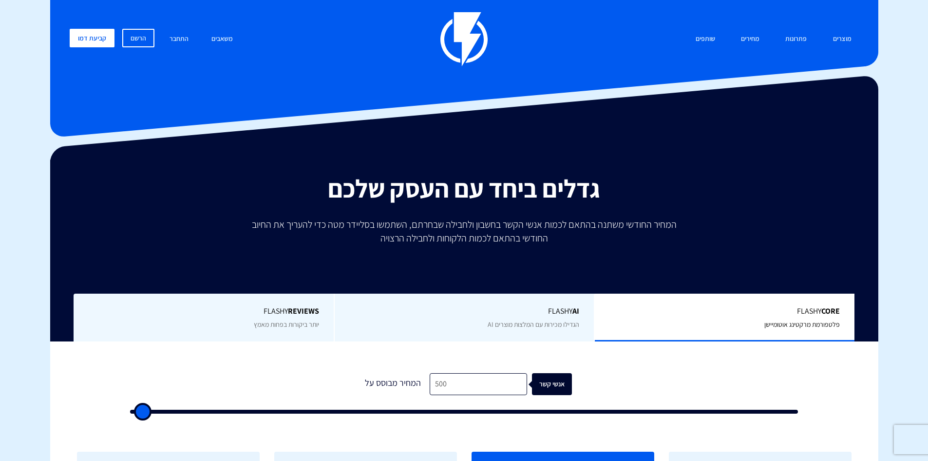 The height and width of the screenshot is (461, 928). What do you see at coordinates (576, 310) in the screenshot?
I see `b: AI` at bounding box center [576, 310].